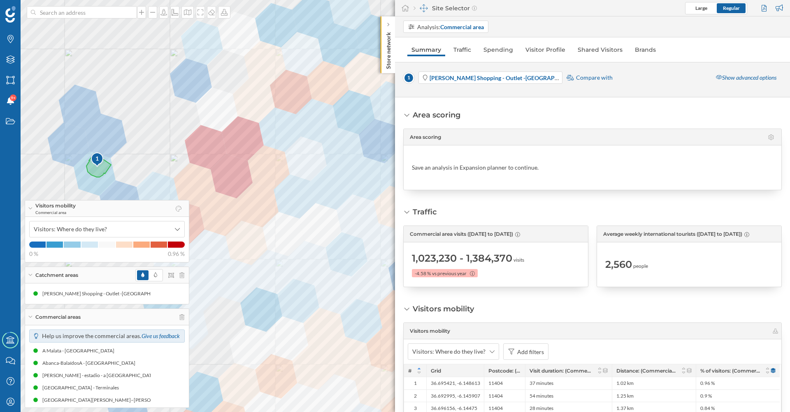 The width and height of the screenshot is (790, 412). What do you see at coordinates (455, 384) in the screenshot?
I see `div: 36.695421, -6.148613` at bounding box center [455, 384].